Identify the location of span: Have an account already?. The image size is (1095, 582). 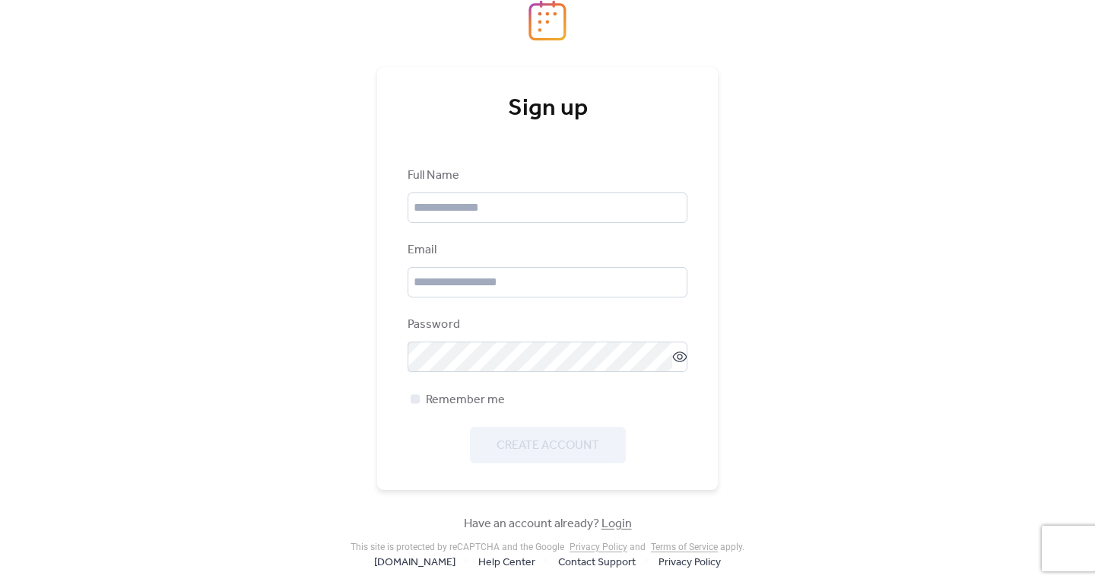
(548, 524).